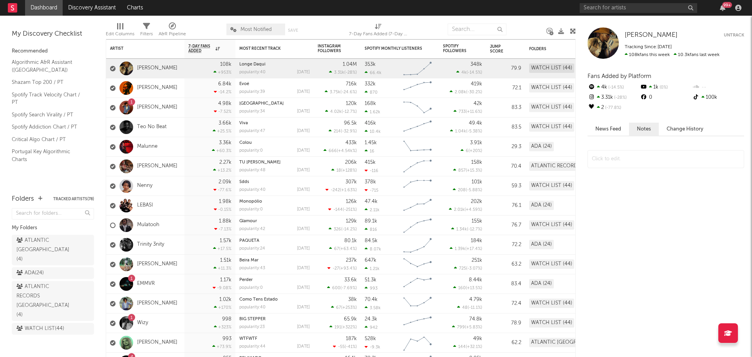 This screenshot has height=357, width=752. What do you see at coordinates (49, 82) in the screenshot?
I see `a: Shazam Top 200 / PT` at bounding box center [49, 82].